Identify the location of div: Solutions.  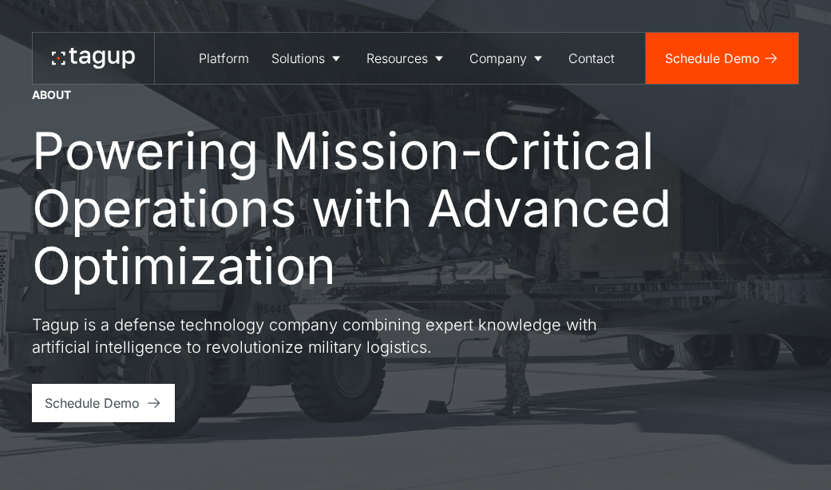
(298, 58).